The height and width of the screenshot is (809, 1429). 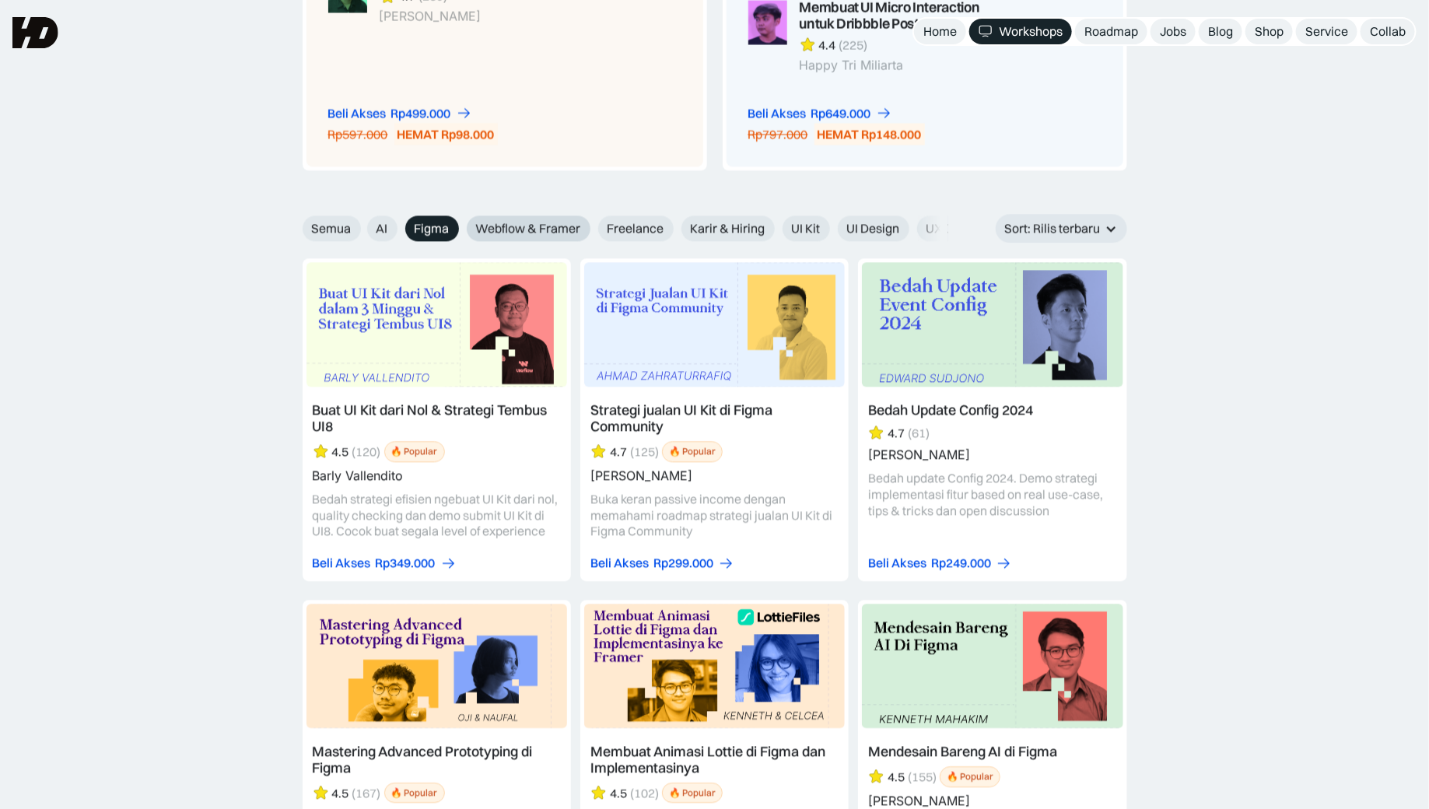 I want to click on div: Rp597.000, so click(x=358, y=134).